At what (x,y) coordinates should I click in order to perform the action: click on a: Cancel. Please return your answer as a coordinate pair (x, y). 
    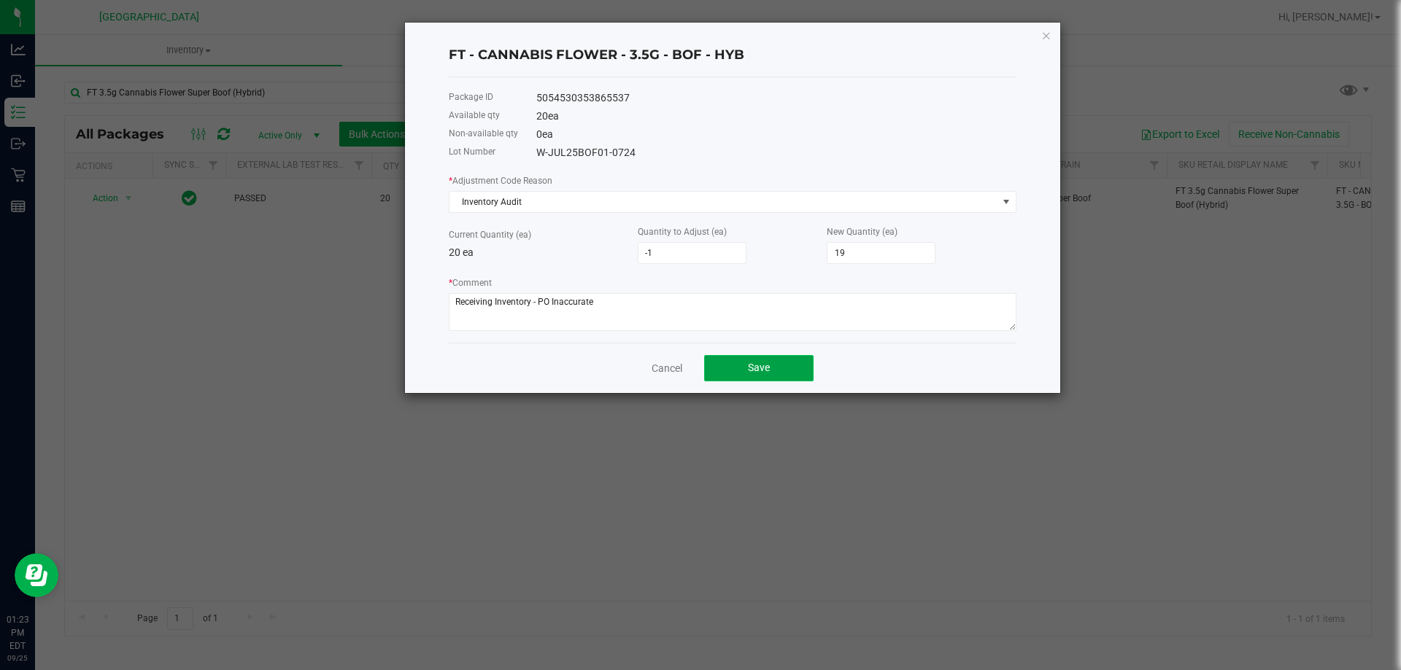
    Looking at the image, I should click on (667, 368).